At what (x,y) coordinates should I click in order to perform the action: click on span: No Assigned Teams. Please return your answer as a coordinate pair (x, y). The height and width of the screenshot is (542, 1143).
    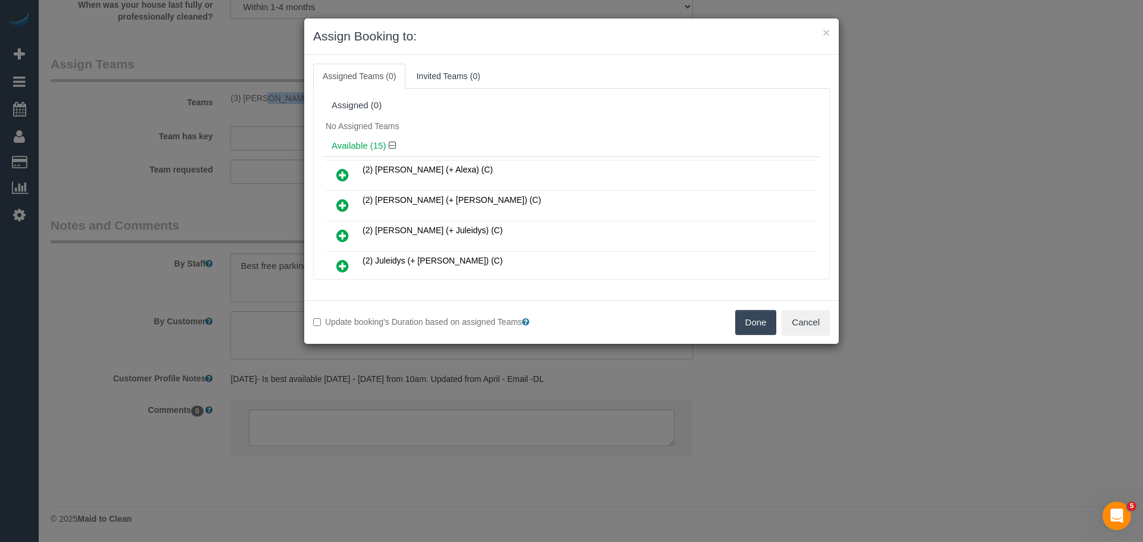
    Looking at the image, I should click on (362, 126).